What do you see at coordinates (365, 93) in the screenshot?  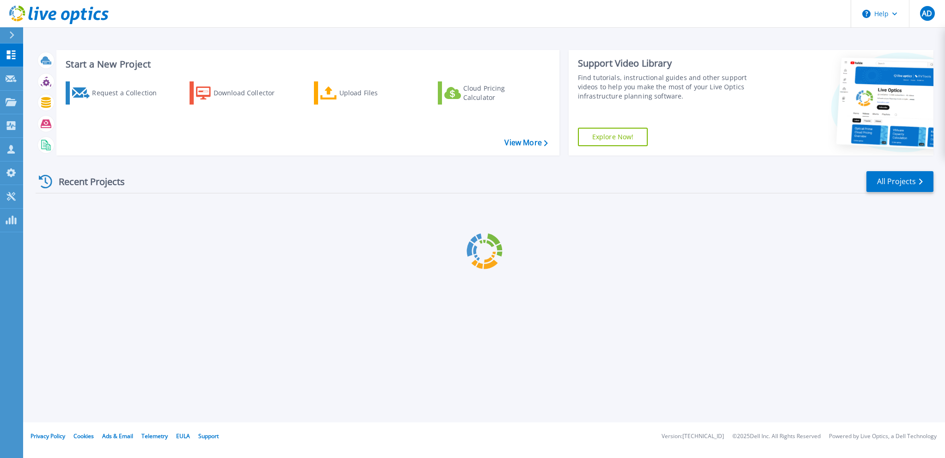 I see `a: Upload Files` at bounding box center [365, 93].